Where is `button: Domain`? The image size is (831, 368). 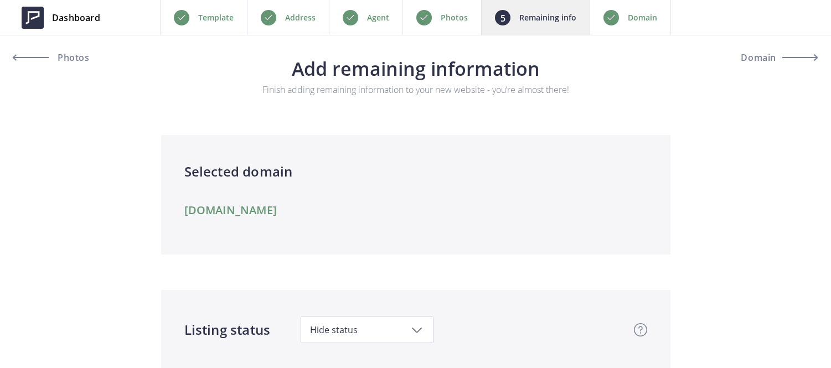
button: Domain is located at coordinates (768, 58).